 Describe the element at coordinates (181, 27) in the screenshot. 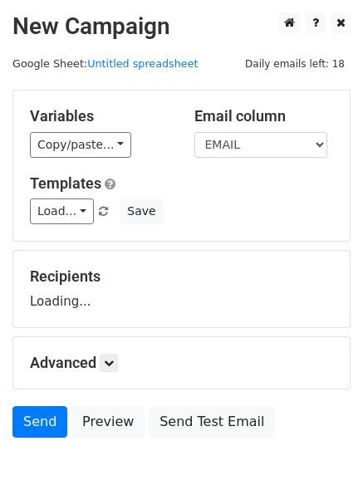

I see `h2: New Campaign` at that location.